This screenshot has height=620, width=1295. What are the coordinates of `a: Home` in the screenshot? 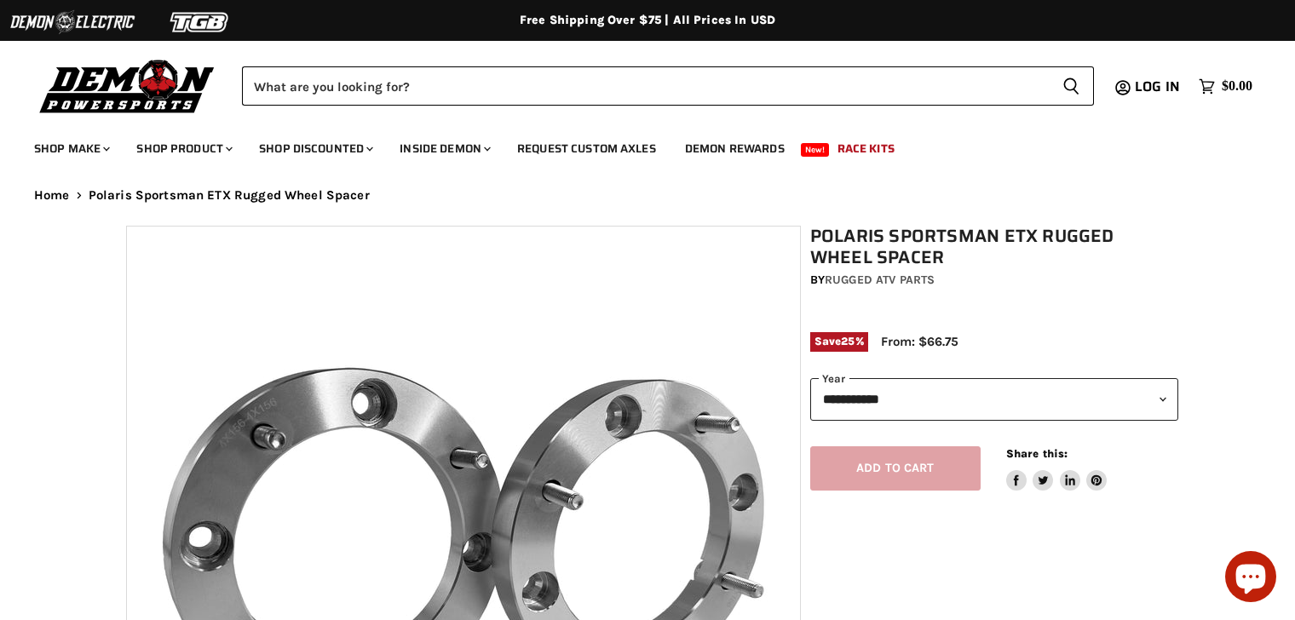 It's located at (52, 195).